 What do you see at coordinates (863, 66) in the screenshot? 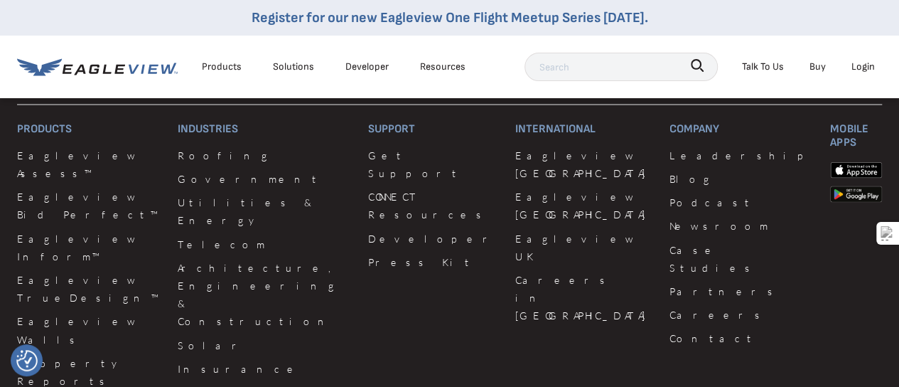
I see `div: Login` at bounding box center [863, 66].